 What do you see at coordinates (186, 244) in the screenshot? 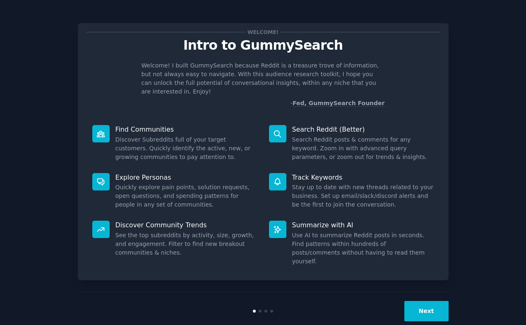
I see `dd: See the top subreddits by activity, size, growth, and engagement. Filter to find new breakout com...` at bounding box center [186, 244].